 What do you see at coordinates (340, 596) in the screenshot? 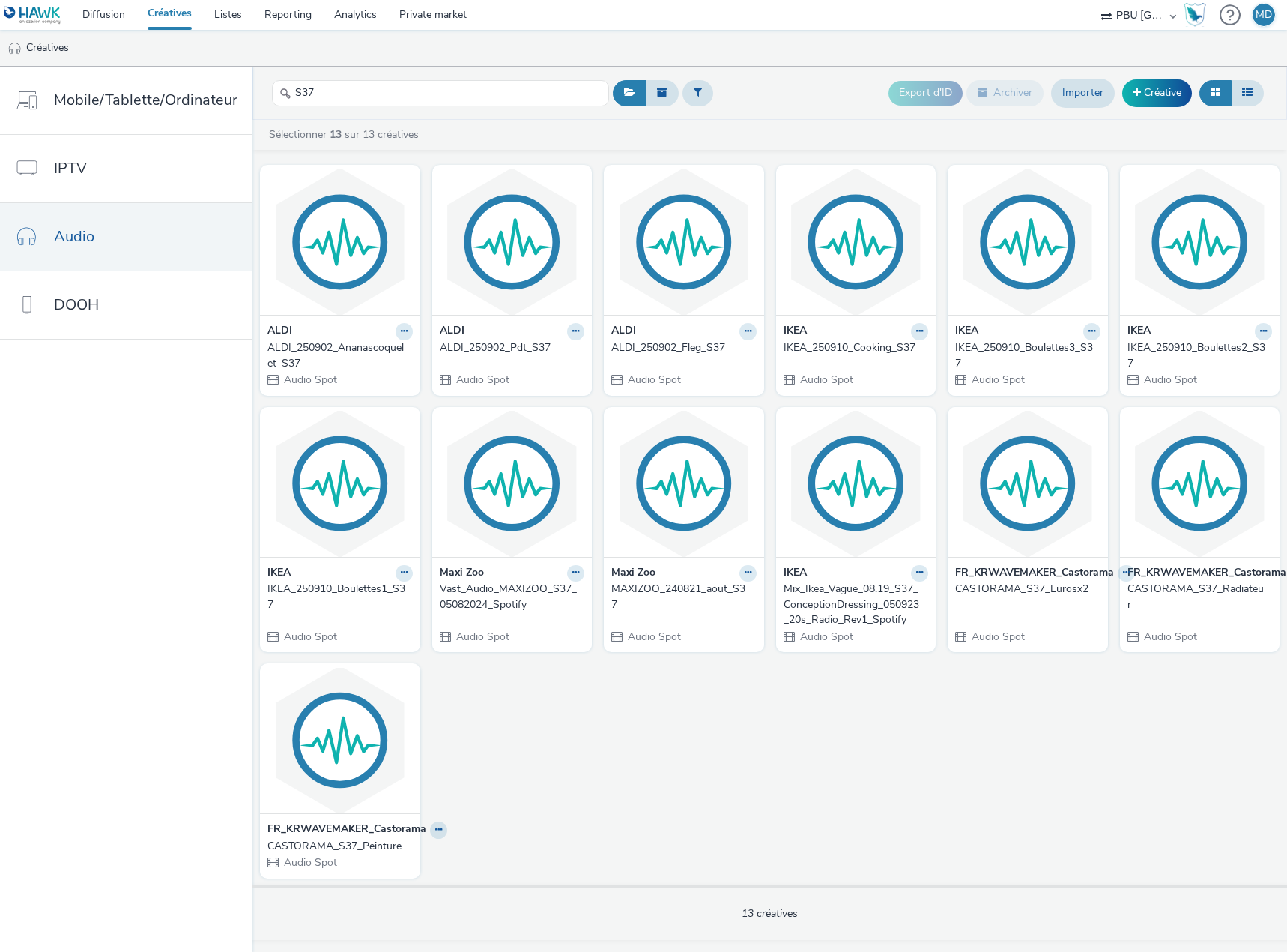
I see `a: IKEA_250910_Boulettes1_S37` at bounding box center [340, 596].